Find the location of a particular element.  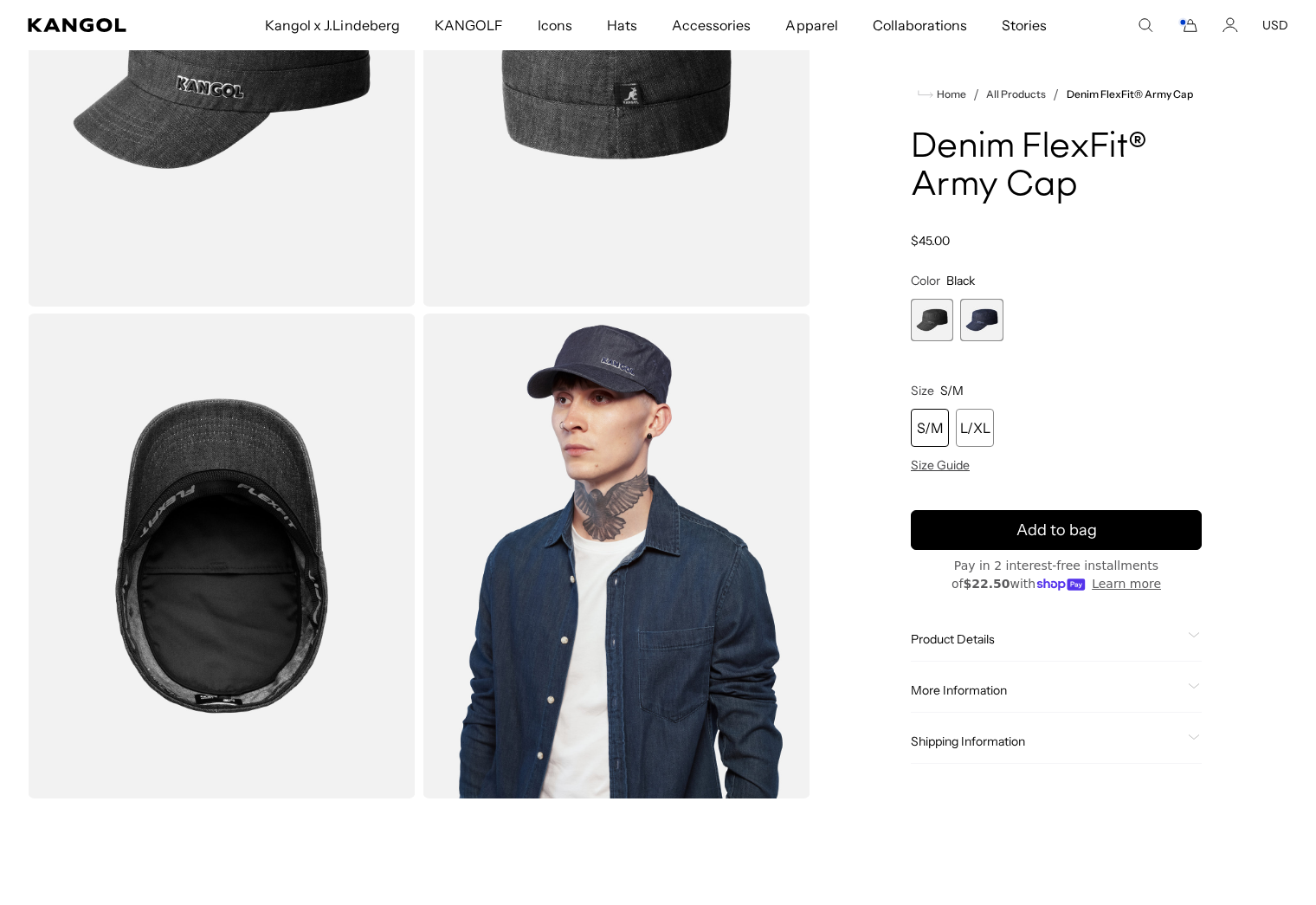

img: color-black is located at coordinates (221, 555).